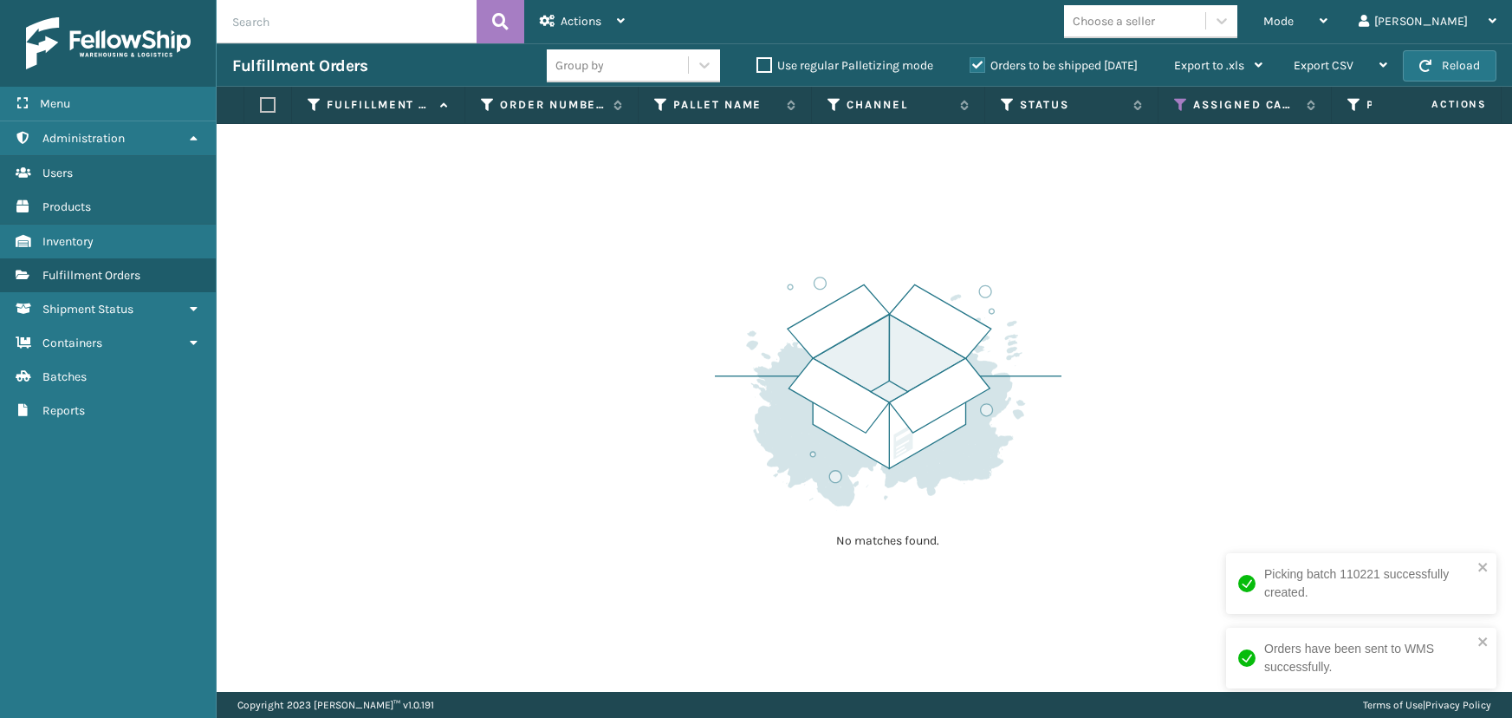 This screenshot has width=1512, height=718. What do you see at coordinates (1419, 105) in the screenshot?
I see `label: Product SKU` at bounding box center [1419, 105].